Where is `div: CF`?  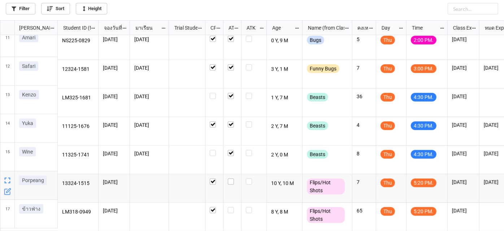 div: CF is located at coordinates (211, 28).